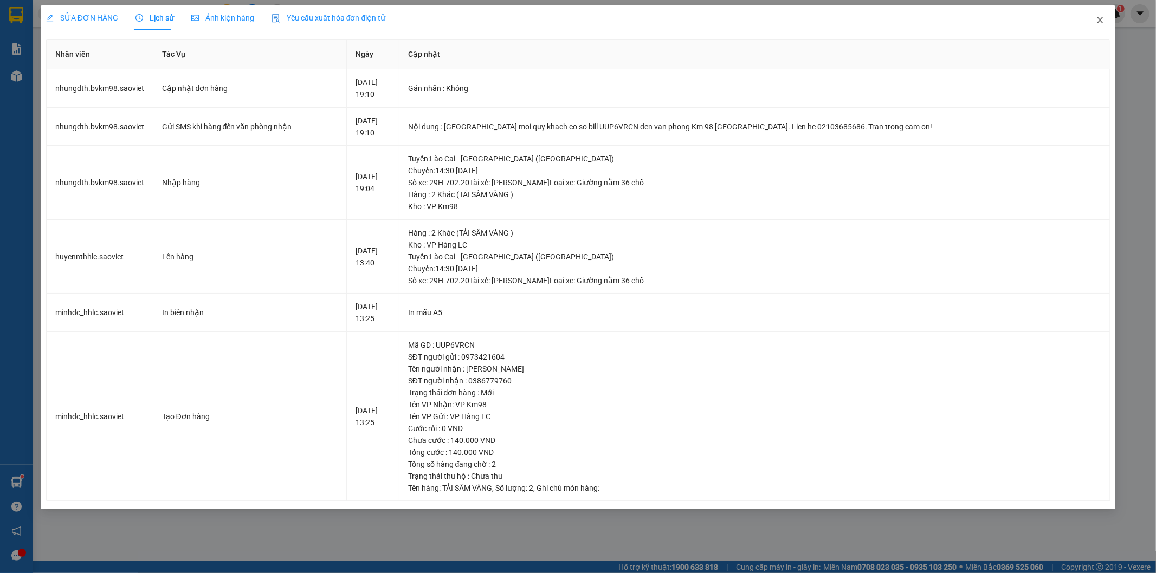 The height and width of the screenshot is (573, 1156). I want to click on div: Gửi SMS khi hàng đến văn phòng nhận, so click(250, 127).